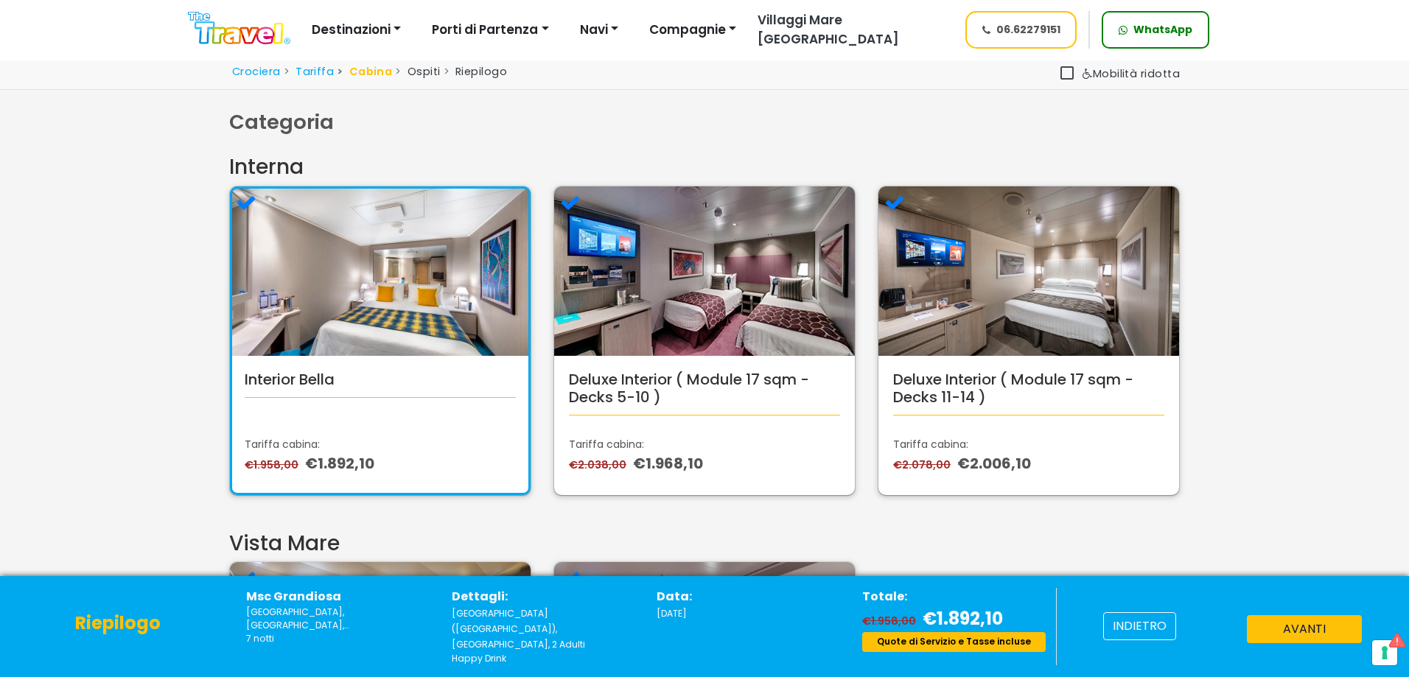  I want to click on span: WhatsApp, so click(1163, 29).